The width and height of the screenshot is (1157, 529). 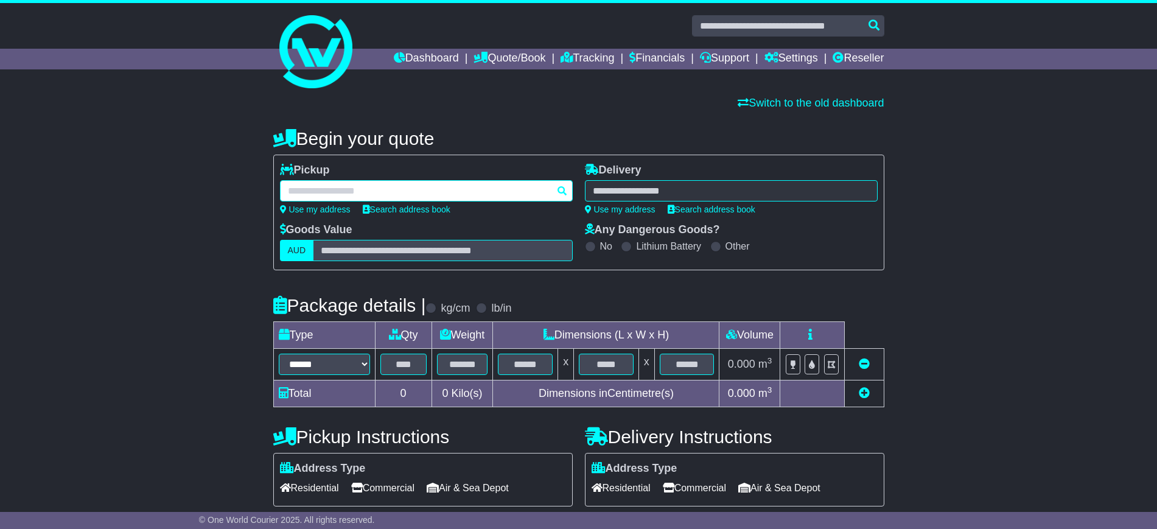 What do you see at coordinates (606, 246) in the screenshot?
I see `label: No` at bounding box center [606, 246].